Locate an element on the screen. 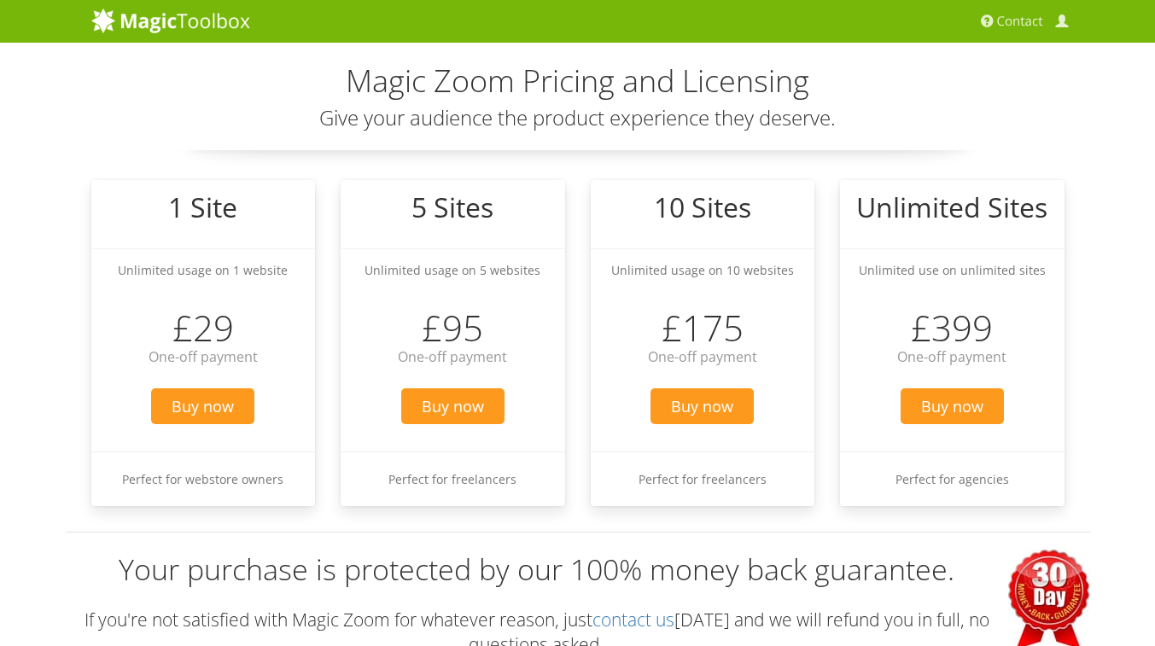 The width and height of the screenshot is (1155, 646). a: contact us is located at coordinates (633, 620).